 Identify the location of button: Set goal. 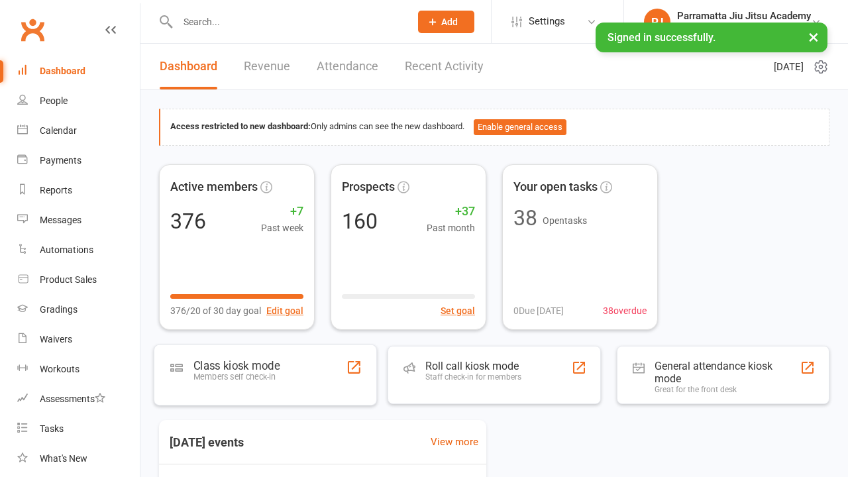
(458, 311).